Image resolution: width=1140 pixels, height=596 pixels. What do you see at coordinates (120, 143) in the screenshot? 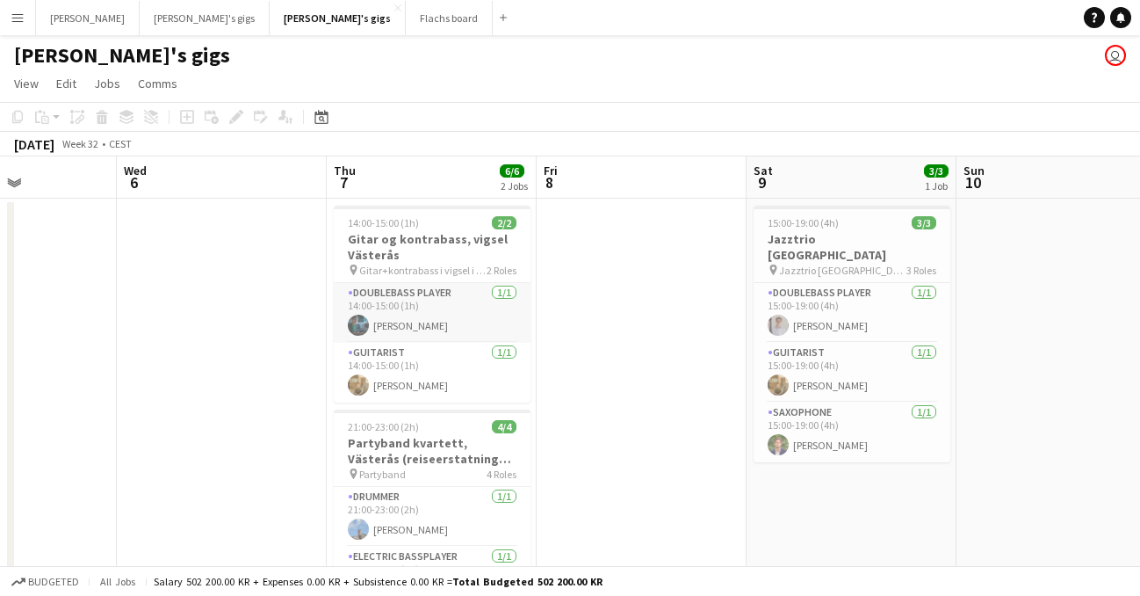
I see `div: CEST` at bounding box center [120, 143].